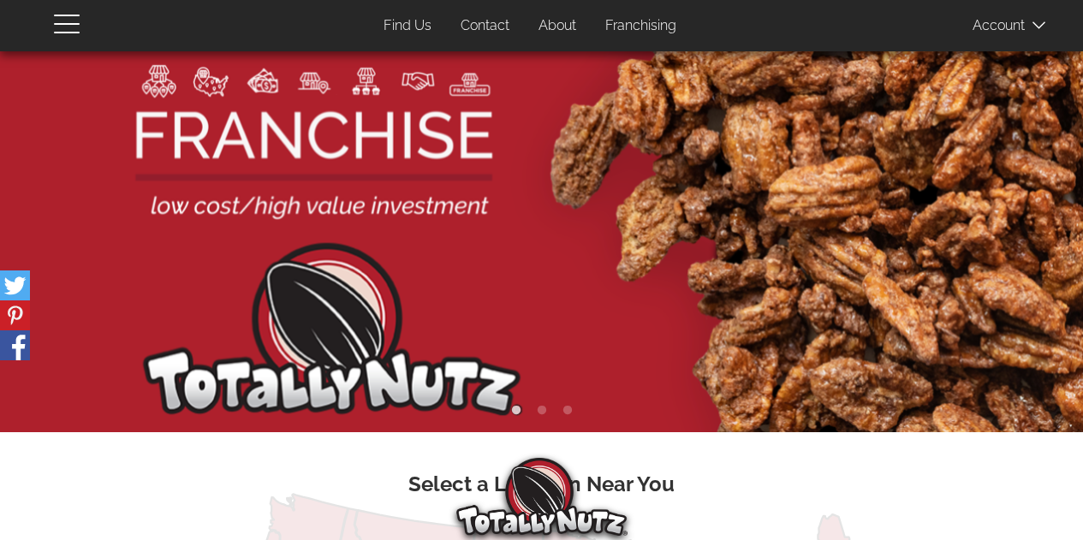  What do you see at coordinates (485, 26) in the screenshot?
I see `a: Contact` at bounding box center [485, 26].